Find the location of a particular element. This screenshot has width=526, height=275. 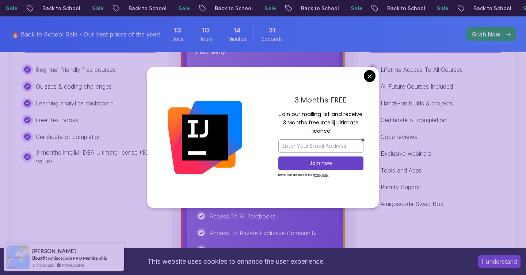

p: Learning analytics dashboard is located at coordinates (74, 103).